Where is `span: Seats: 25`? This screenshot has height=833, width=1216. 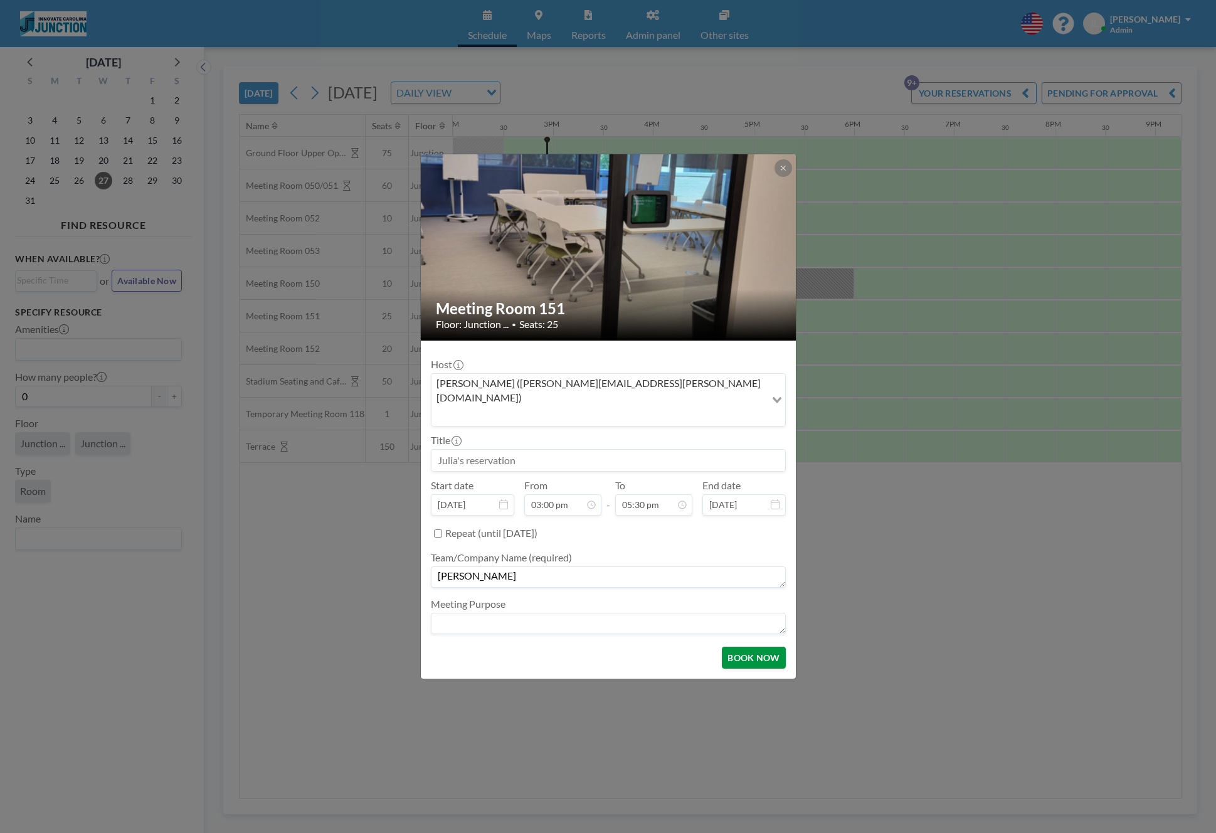
span: Seats: 25 is located at coordinates (539, 324).